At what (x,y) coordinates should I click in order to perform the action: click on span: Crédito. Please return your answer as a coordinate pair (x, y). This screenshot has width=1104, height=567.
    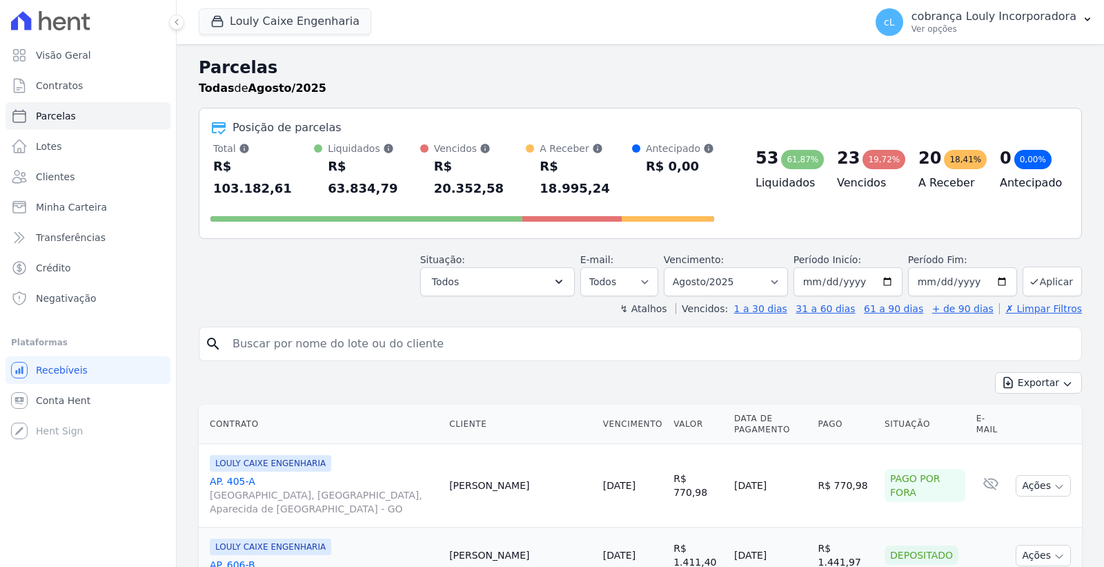
    Looking at the image, I should click on (53, 268).